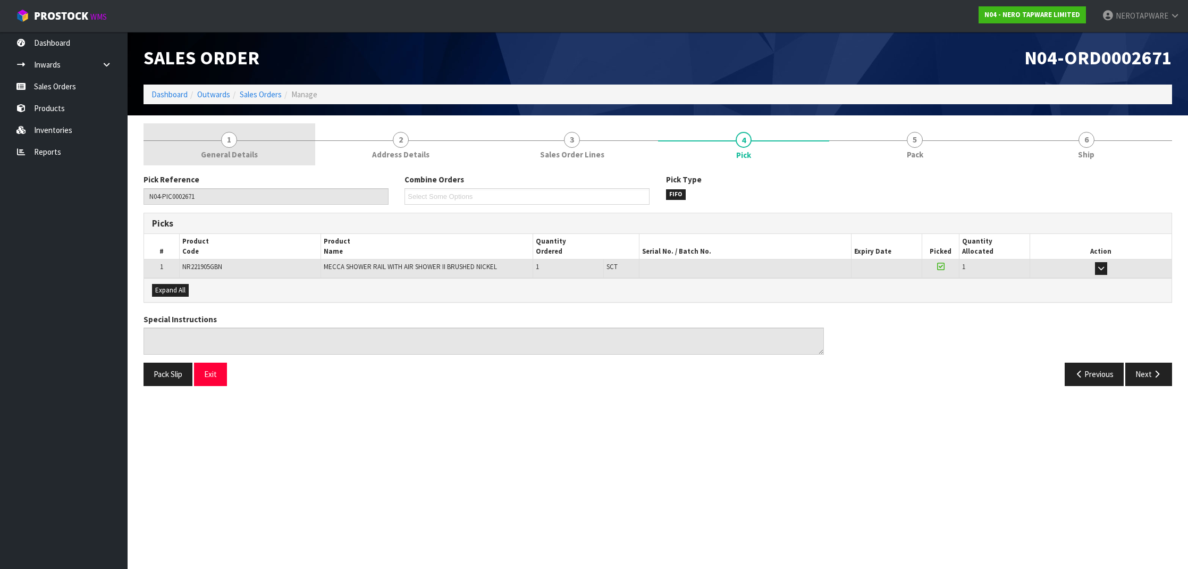 This screenshot has height=569, width=1188. I want to click on span: NR221905GBN, so click(202, 266).